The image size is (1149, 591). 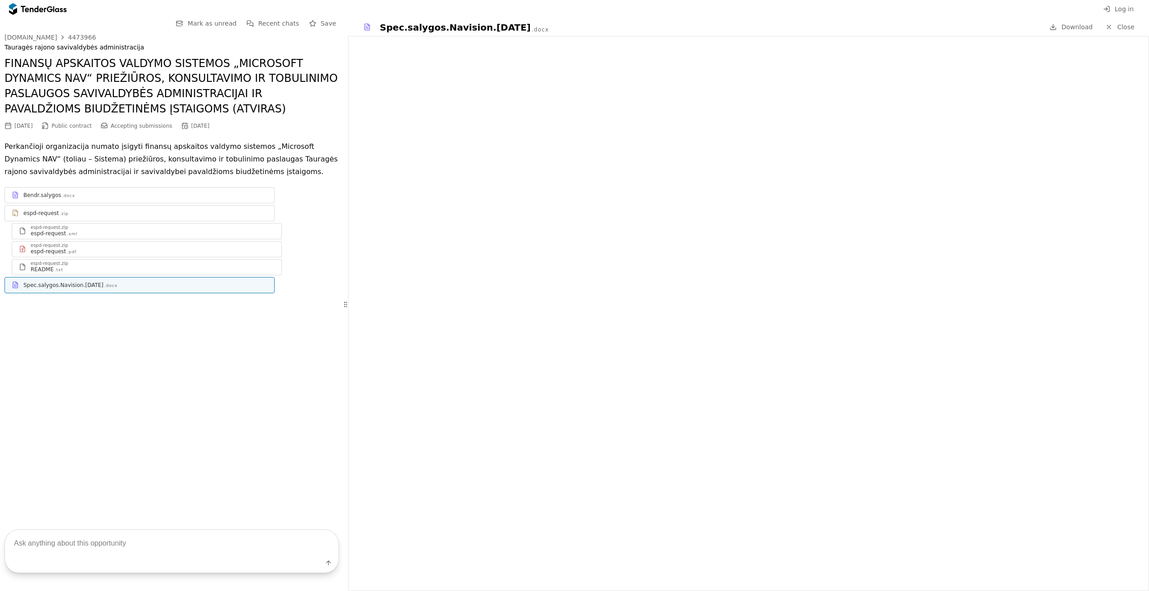 What do you see at coordinates (272, 23) in the screenshot?
I see `button: Recent chats` at bounding box center [272, 23].